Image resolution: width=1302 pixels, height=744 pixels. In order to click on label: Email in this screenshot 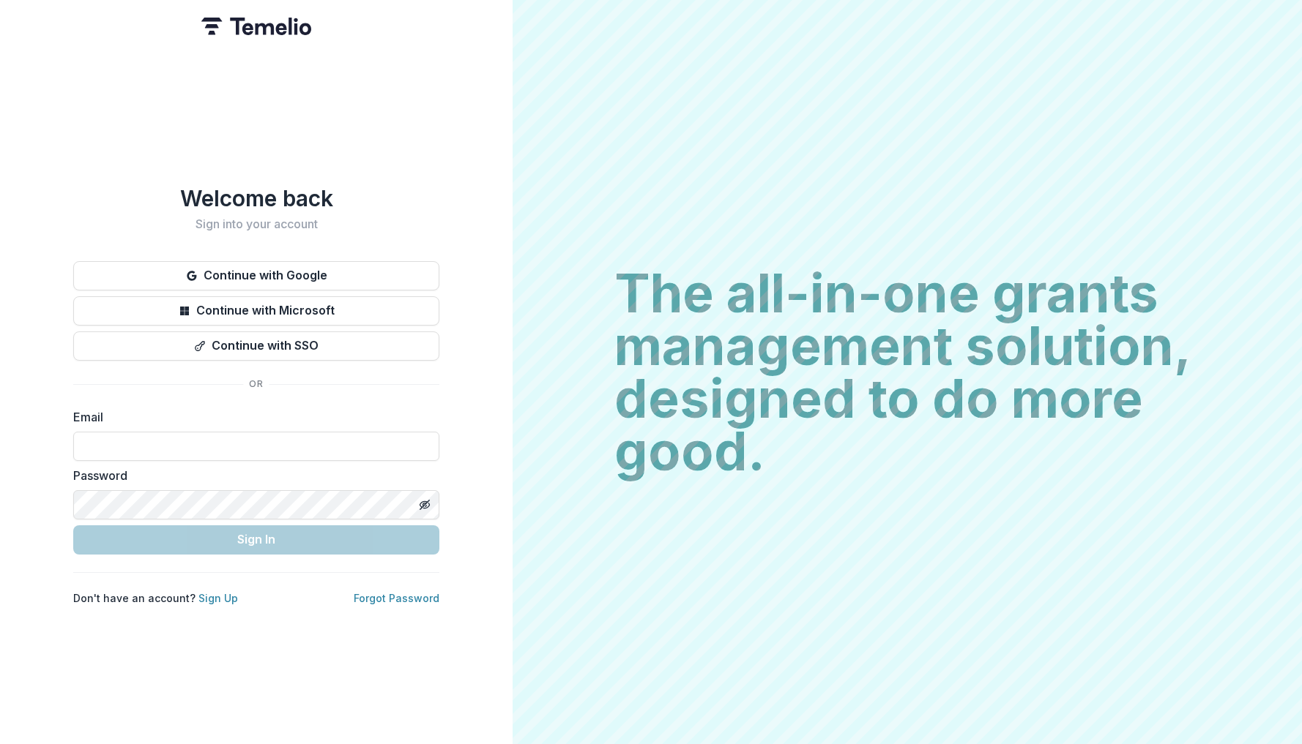, I will do `click(252, 417)`.